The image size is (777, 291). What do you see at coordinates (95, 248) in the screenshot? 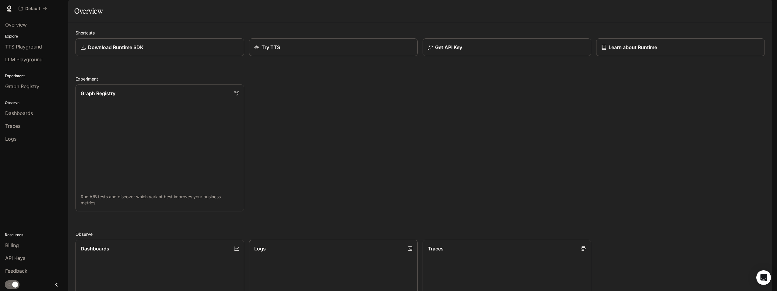
I see `p: Dashboards` at bounding box center [95, 248].